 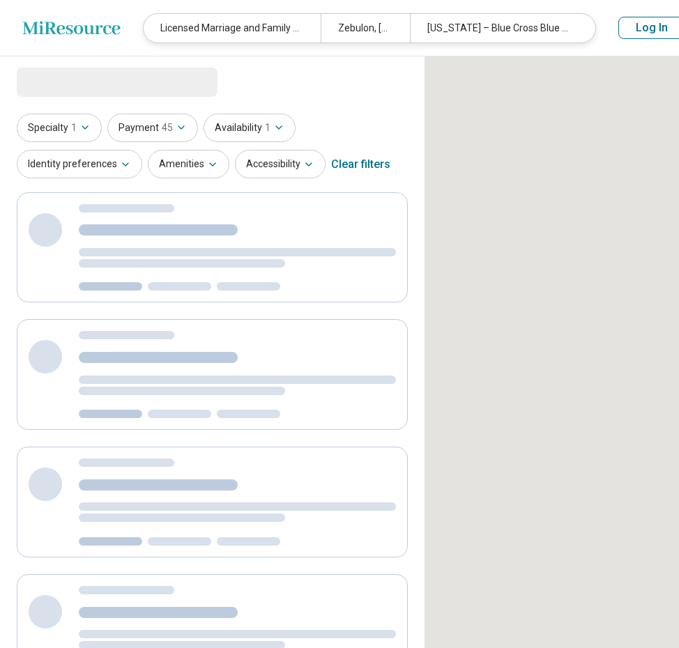 I want to click on div: Licensed Marriage and Family Therapist (LMFT), so click(x=232, y=28).